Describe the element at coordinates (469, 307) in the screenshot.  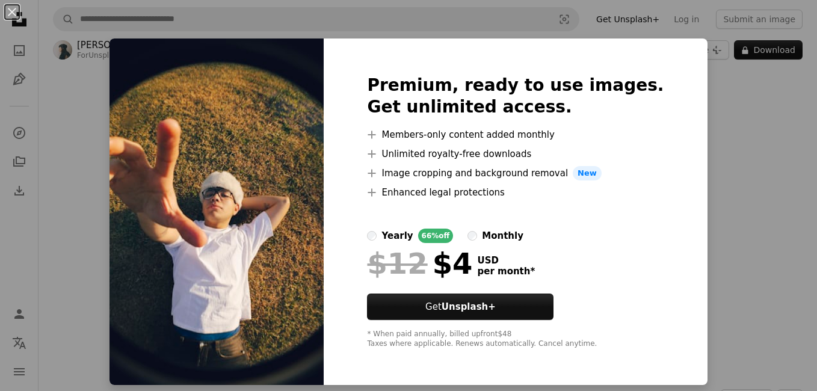
I see `strong: Unsplash+` at that location.